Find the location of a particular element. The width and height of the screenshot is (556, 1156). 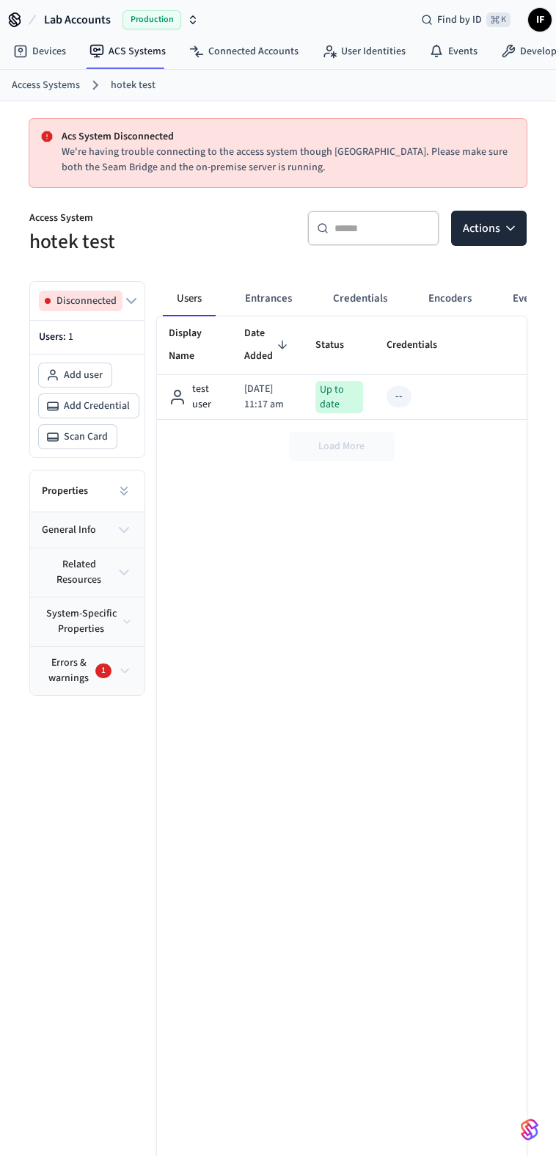

span: Production is located at coordinates (152, 20).